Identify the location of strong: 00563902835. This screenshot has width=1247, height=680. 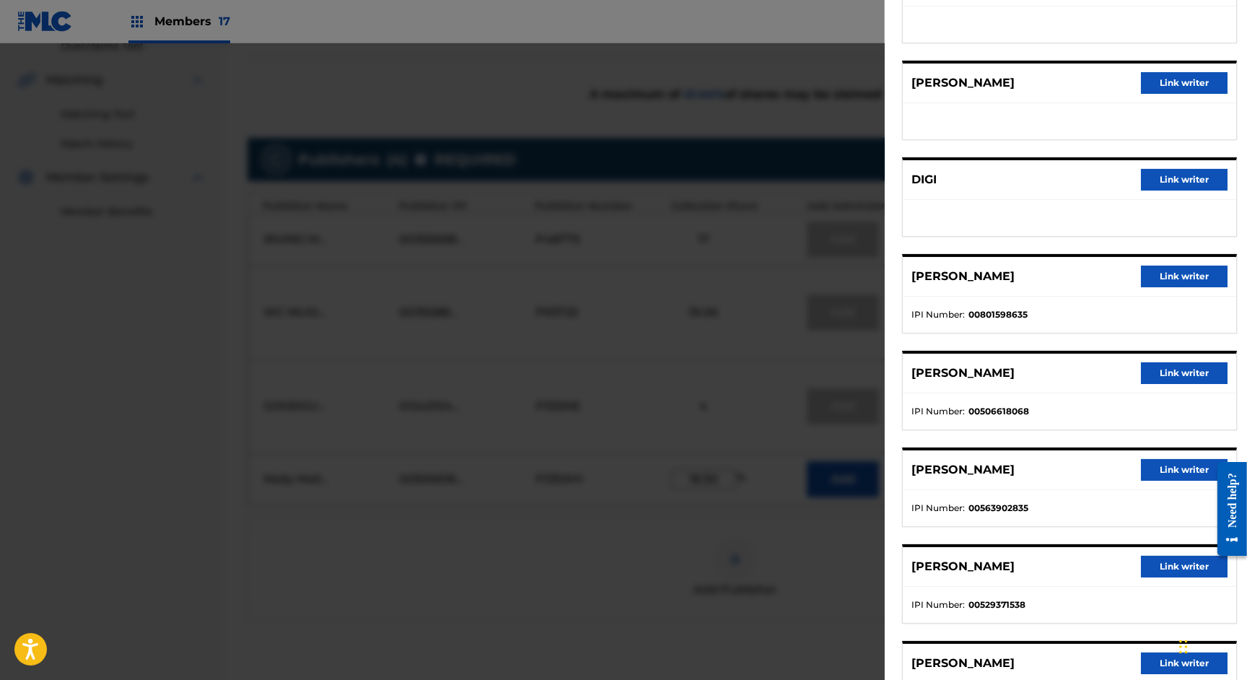
(998, 508).